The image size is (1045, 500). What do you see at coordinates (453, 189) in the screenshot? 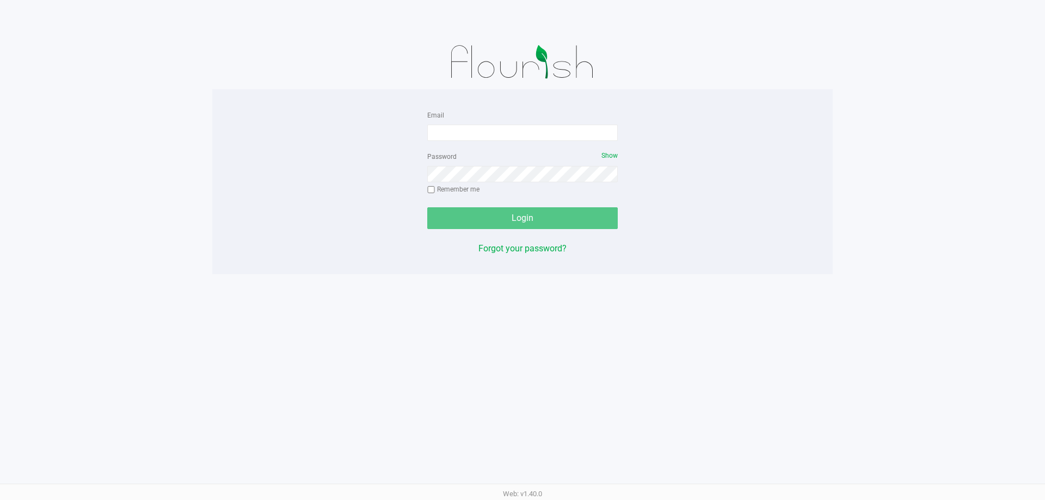
I see `label: Remember me` at bounding box center [453, 189].